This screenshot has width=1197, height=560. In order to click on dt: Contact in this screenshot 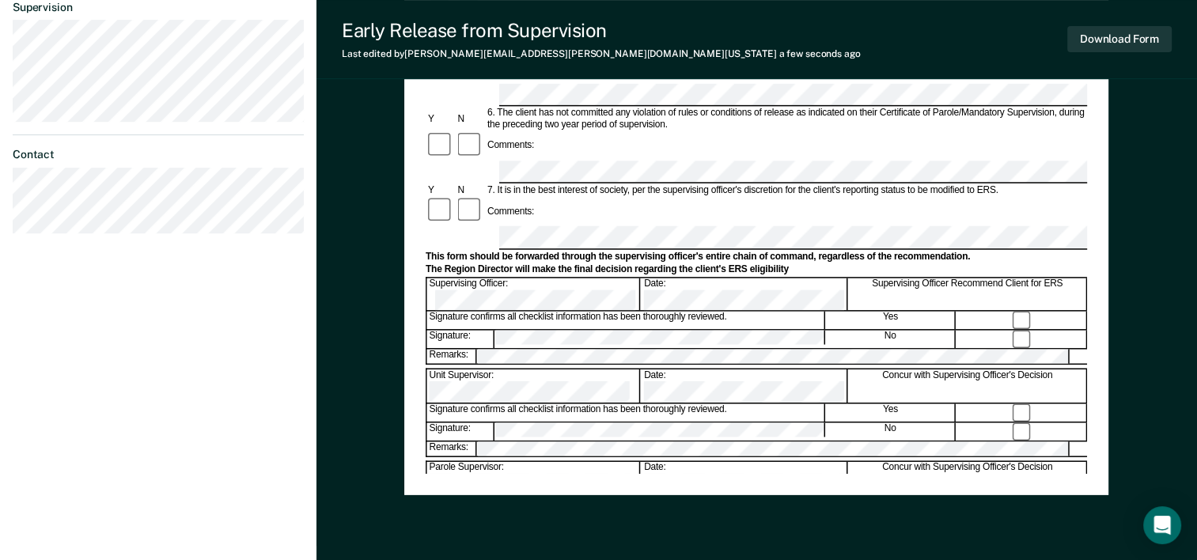, I will do `click(158, 154)`.